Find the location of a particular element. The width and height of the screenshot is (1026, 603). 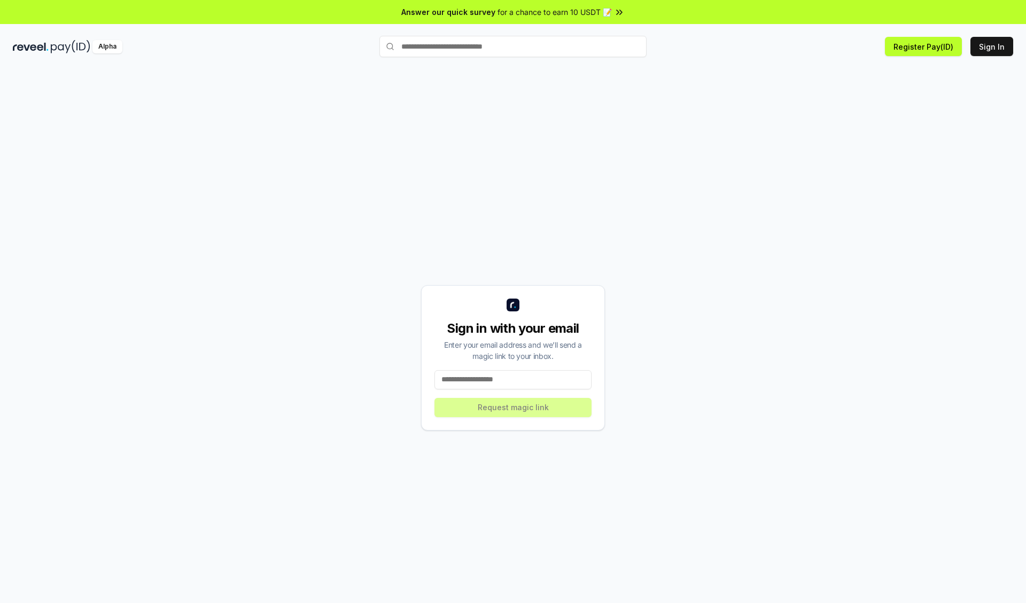

span: for a chance to earn 10 USDT 📝 is located at coordinates (555, 12).